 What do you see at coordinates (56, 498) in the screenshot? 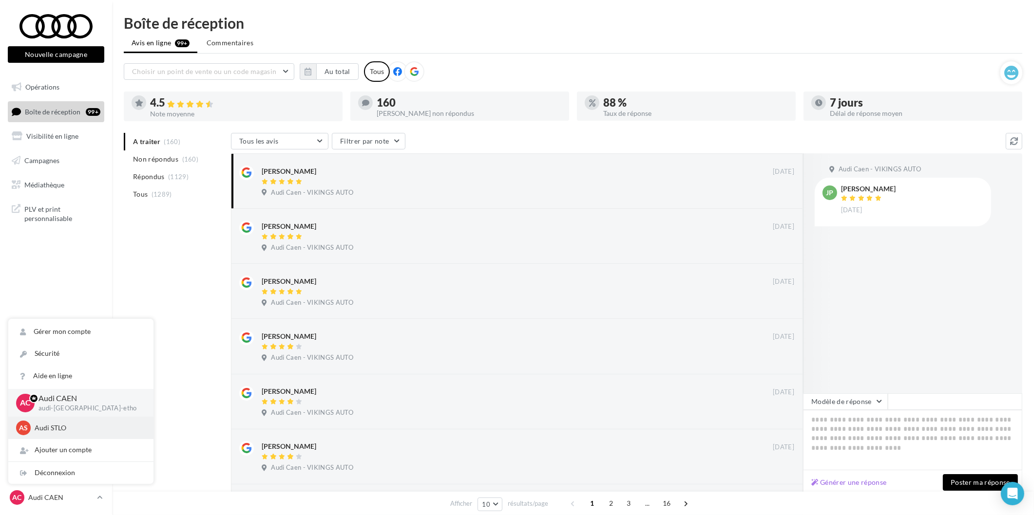
I see `a: AC Audi CAEN` at bounding box center [56, 498].